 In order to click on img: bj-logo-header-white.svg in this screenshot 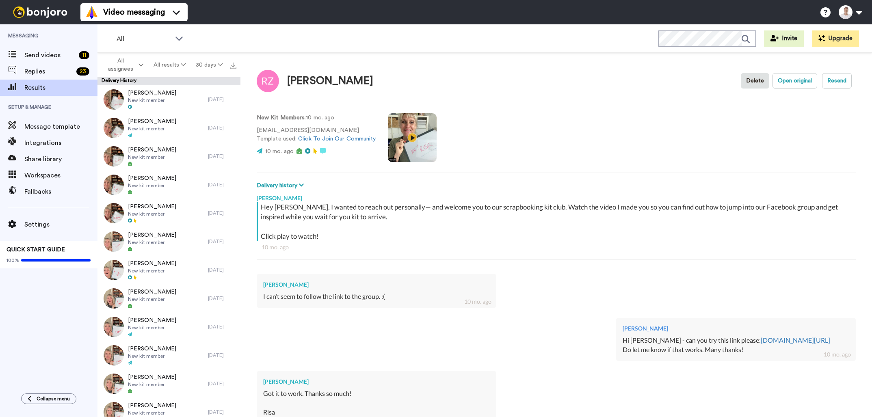, I will do `click(40, 12)`.